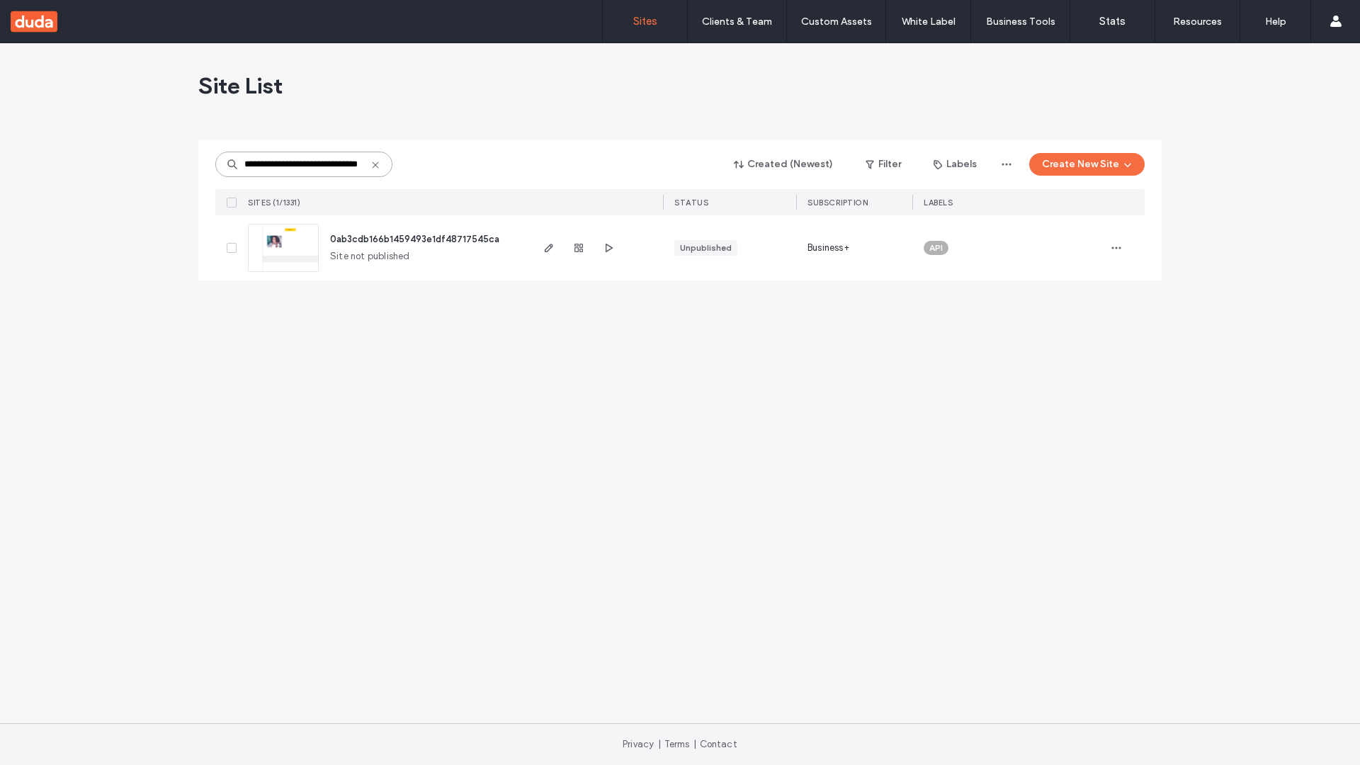 This screenshot has width=1360, height=765. What do you see at coordinates (883, 164) in the screenshot?
I see `button: Filter` at bounding box center [883, 164].